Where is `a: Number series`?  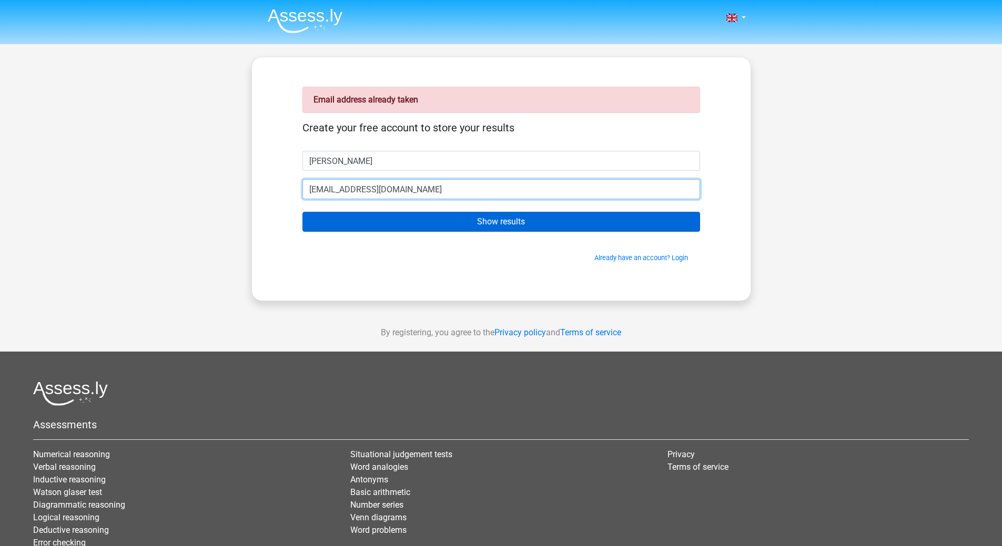 a: Number series is located at coordinates (377, 505).